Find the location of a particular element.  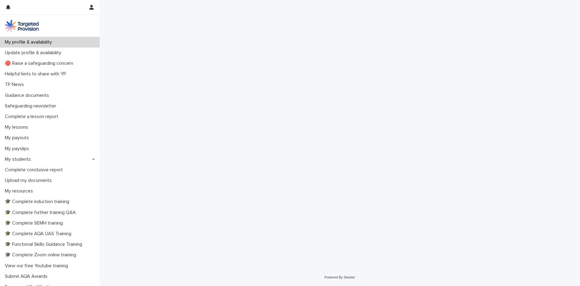

p: My payslips is located at coordinates (18, 148).